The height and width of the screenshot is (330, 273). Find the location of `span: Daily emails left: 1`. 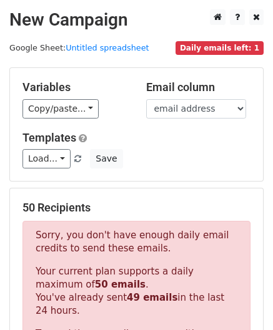

span: Daily emails left: 1 is located at coordinates (219, 48).